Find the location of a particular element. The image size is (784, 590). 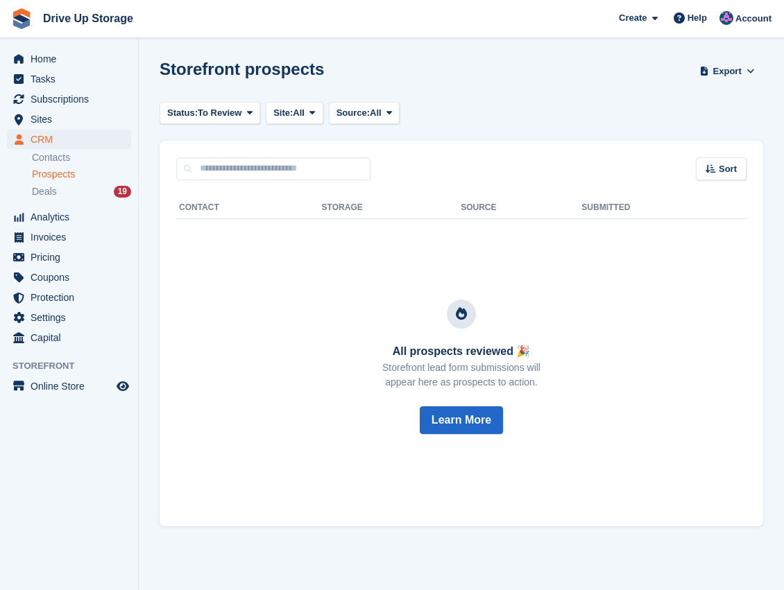

span: Help is located at coordinates (697, 18).